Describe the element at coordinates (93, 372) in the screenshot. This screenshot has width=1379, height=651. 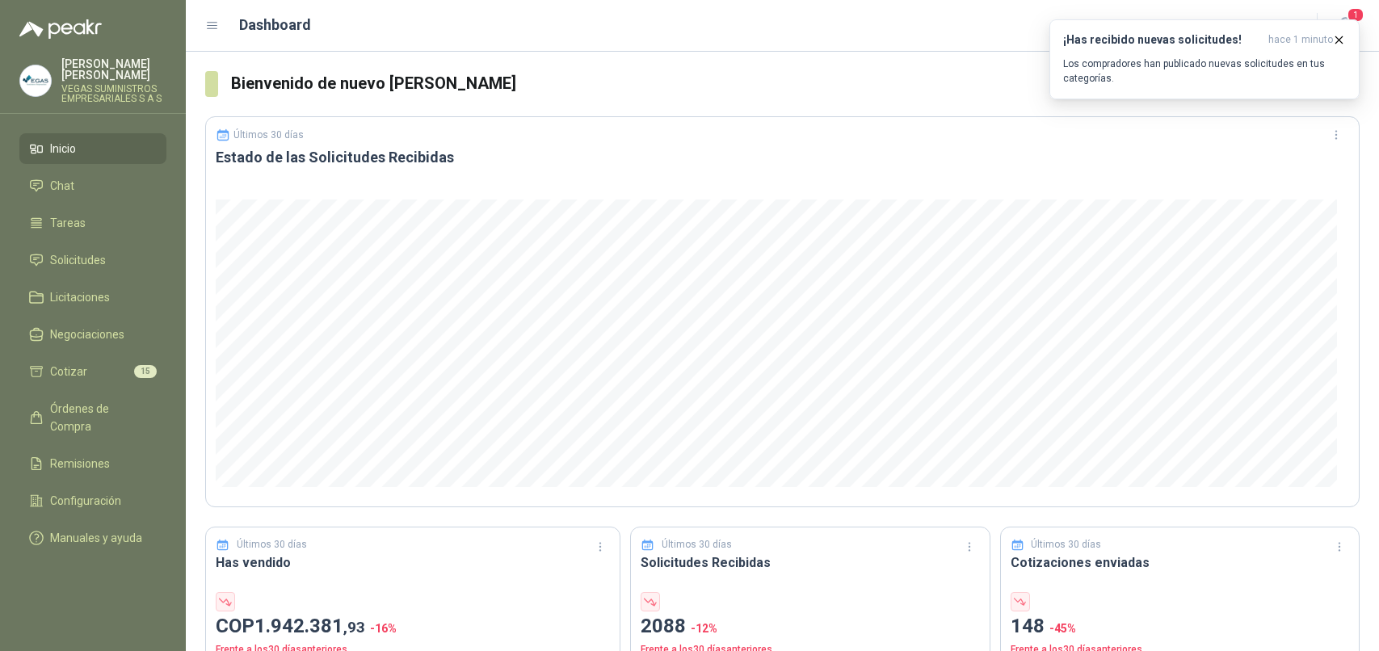
I see `a: Cotizar15` at that location.